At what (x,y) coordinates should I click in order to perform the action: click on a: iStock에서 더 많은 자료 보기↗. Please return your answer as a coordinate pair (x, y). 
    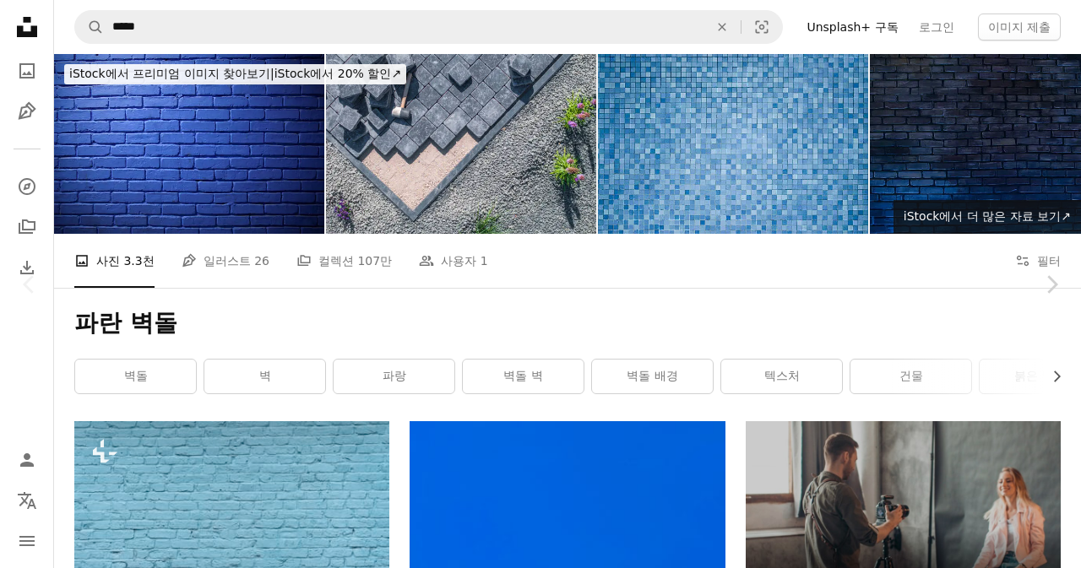
    Looking at the image, I should click on (987, 217).